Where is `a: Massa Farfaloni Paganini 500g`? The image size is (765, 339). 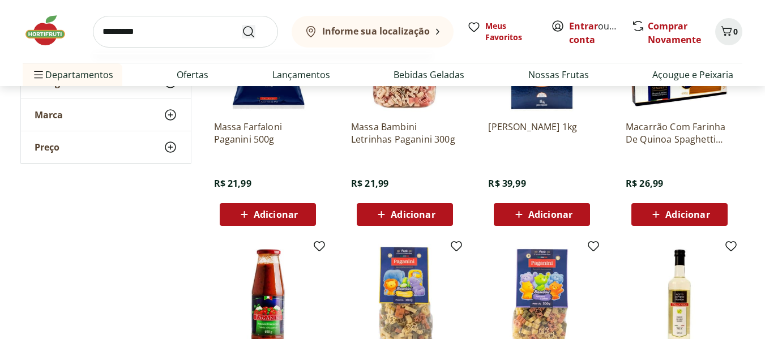 a: Massa Farfaloni Paganini 500g is located at coordinates (268, 133).